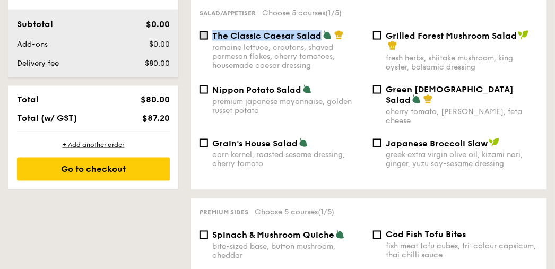 Image resolution: width=555 pixels, height=269 pixels. I want to click on span: Grilled Forest Mushroom Salad, so click(451, 36).